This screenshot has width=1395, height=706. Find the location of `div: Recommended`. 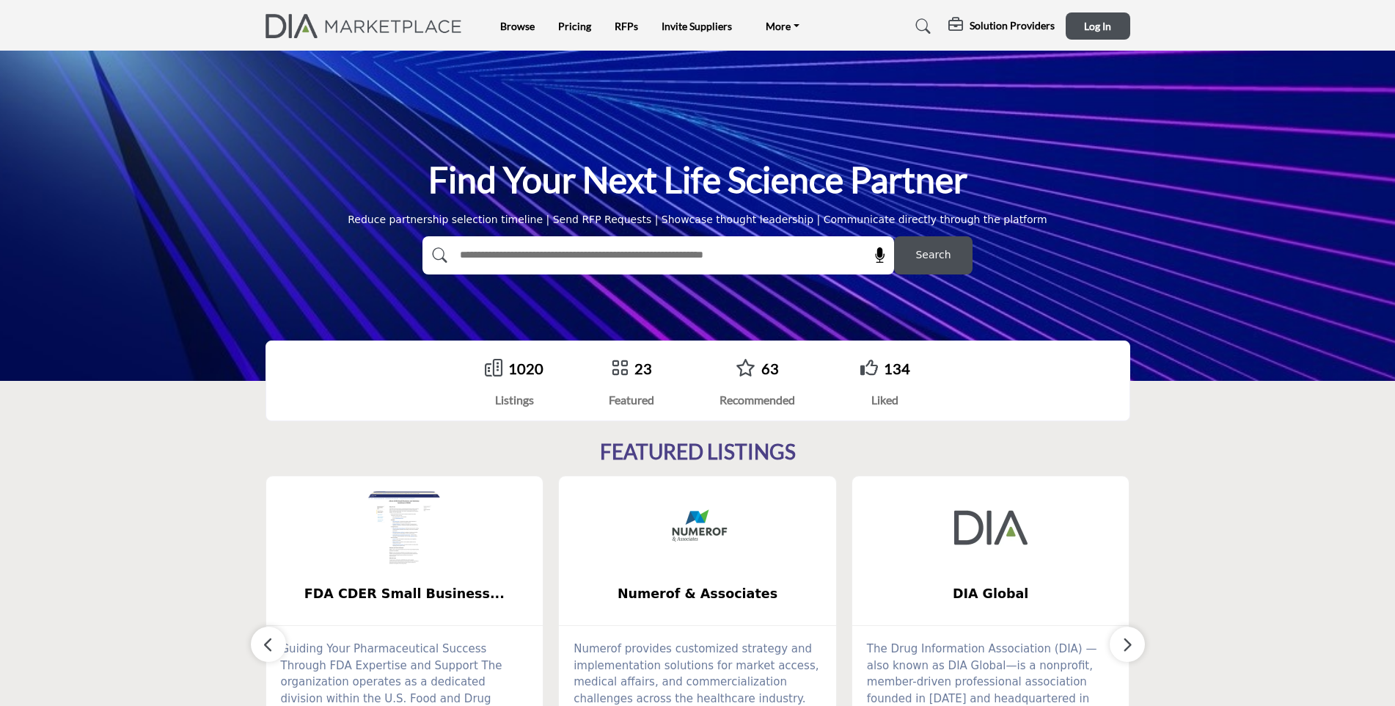

div: Recommended is located at coordinates (757, 400).